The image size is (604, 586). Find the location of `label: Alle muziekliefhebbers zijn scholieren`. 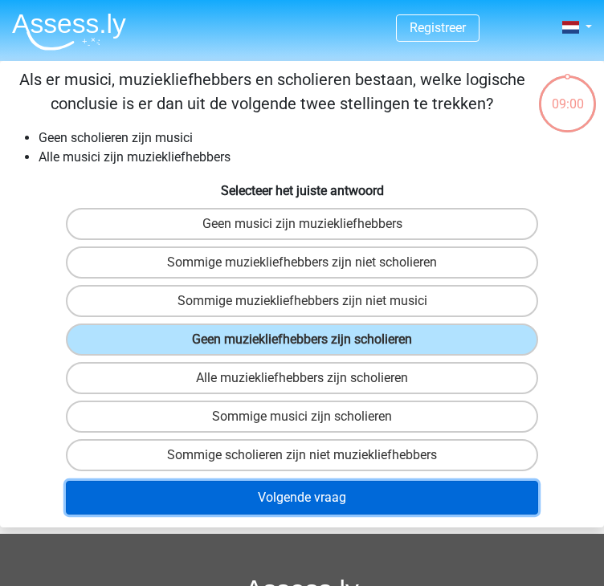

label: Alle muziekliefhebbers zijn scholieren is located at coordinates (301, 378).